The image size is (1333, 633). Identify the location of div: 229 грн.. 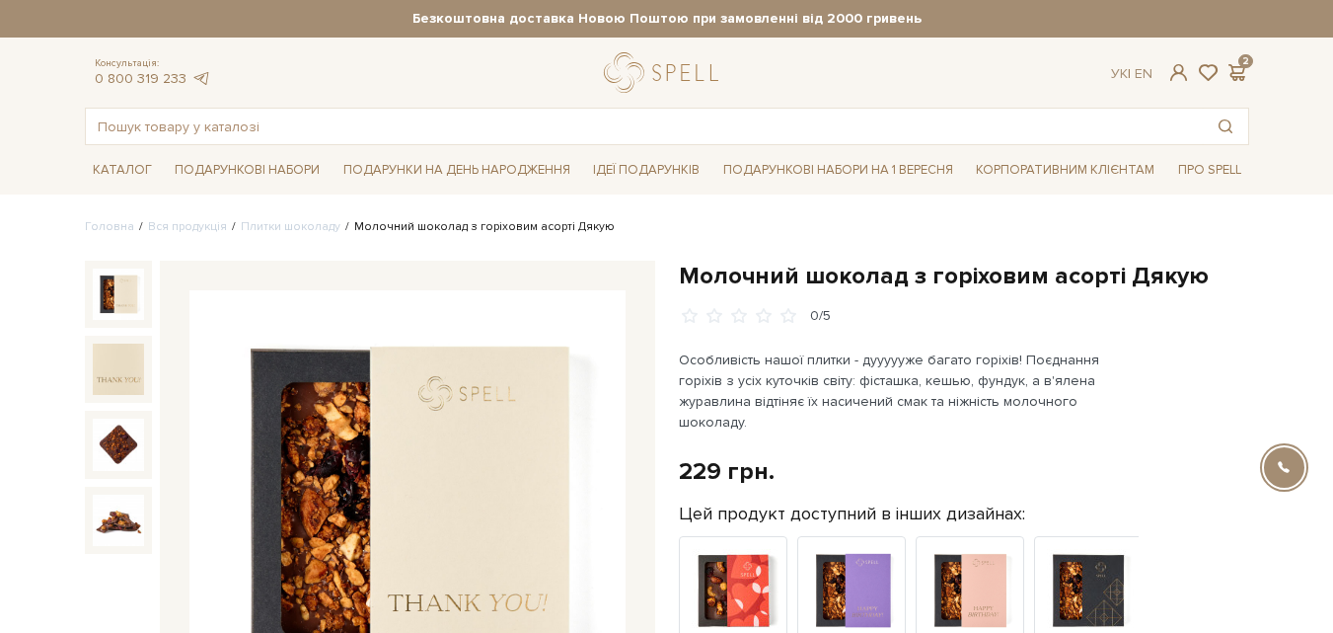
(726, 471).